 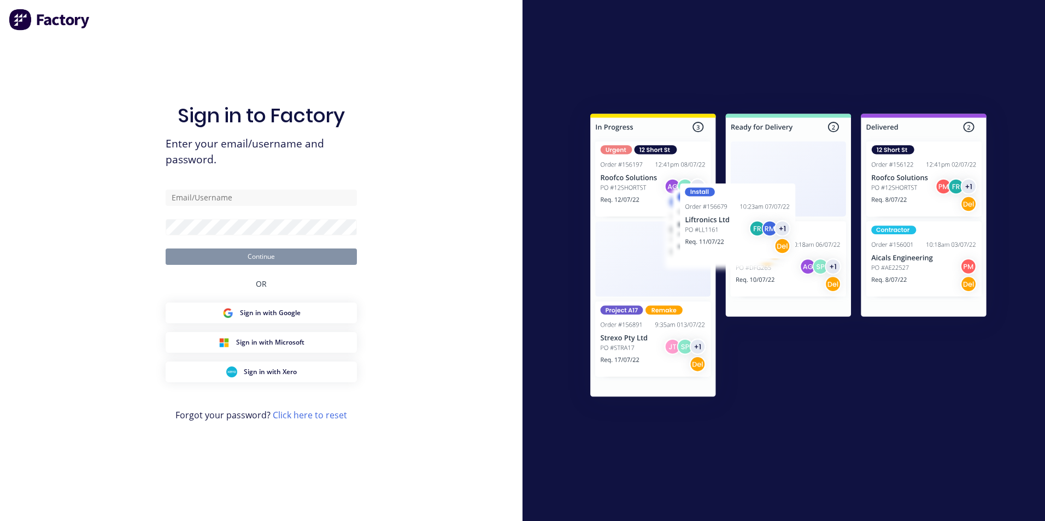 I want to click on img: Google Sign in, so click(x=228, y=313).